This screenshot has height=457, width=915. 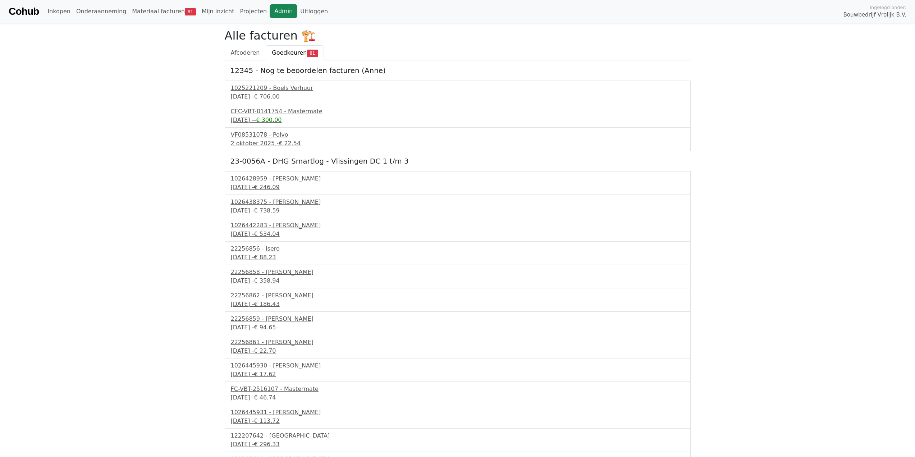 What do you see at coordinates (265, 351) in the screenshot?
I see `span: € 22.70` at bounding box center [265, 351].